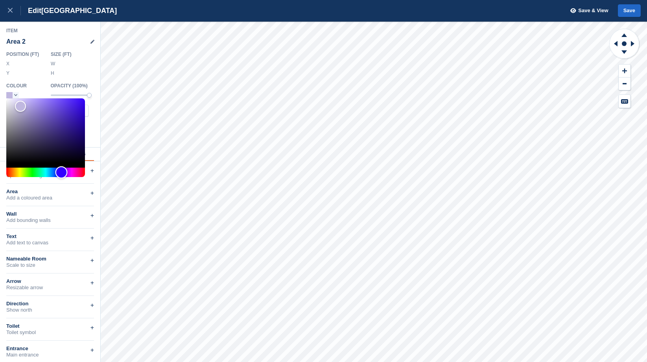  Describe the element at coordinates (50, 192) in the screenshot. I see `div: Area` at that location.